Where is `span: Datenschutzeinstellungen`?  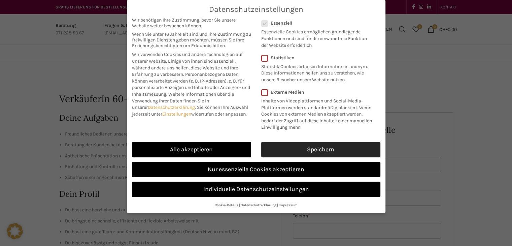 span: Datenschutzeinstellungen is located at coordinates (256, 9).